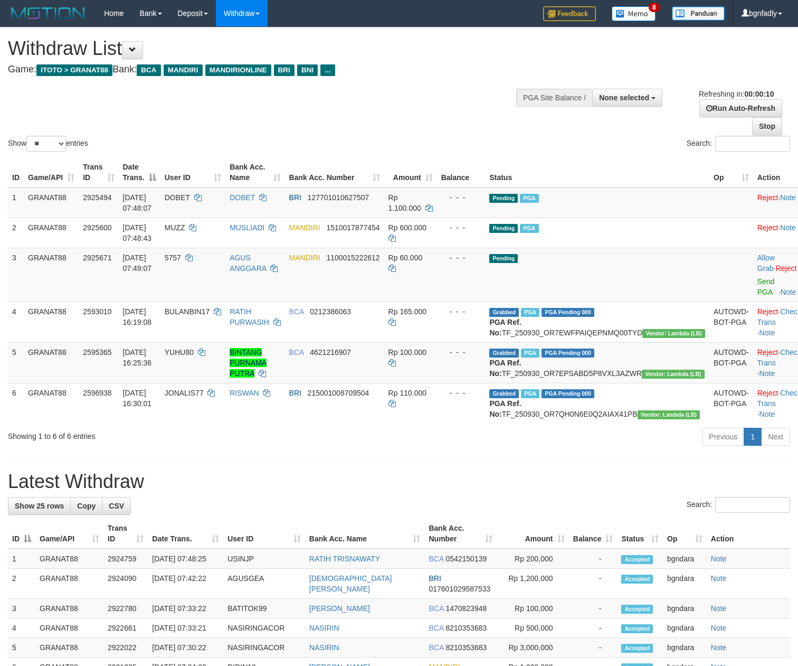 The width and height of the screenshot is (798, 666). What do you see at coordinates (768, 352) in the screenshot?
I see `a: Reject` at bounding box center [768, 352].